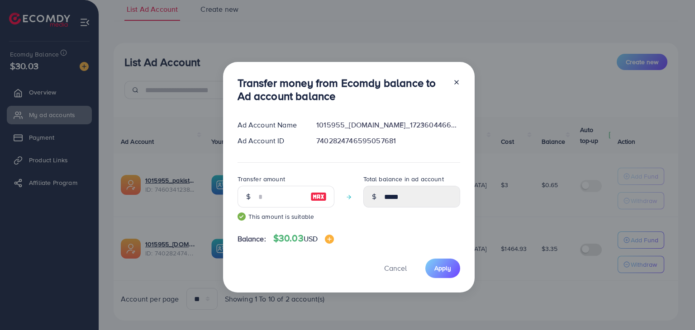 The image size is (695, 330). I want to click on div: Ad Account ID, so click(270, 141).